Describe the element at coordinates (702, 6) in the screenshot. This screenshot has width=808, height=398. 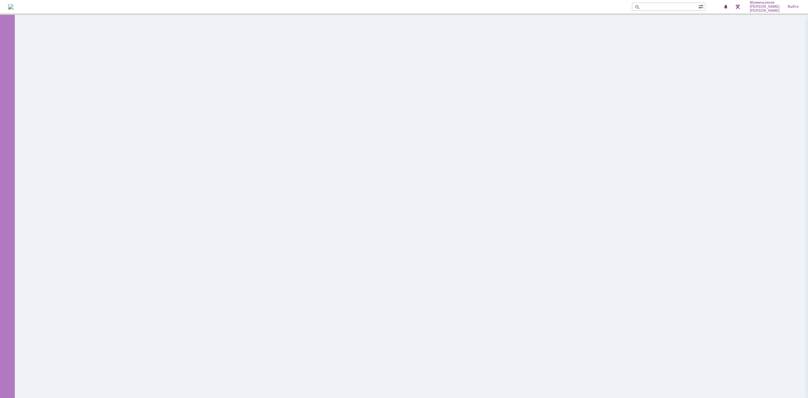
I see `span: Расширенный поиск` at that location.